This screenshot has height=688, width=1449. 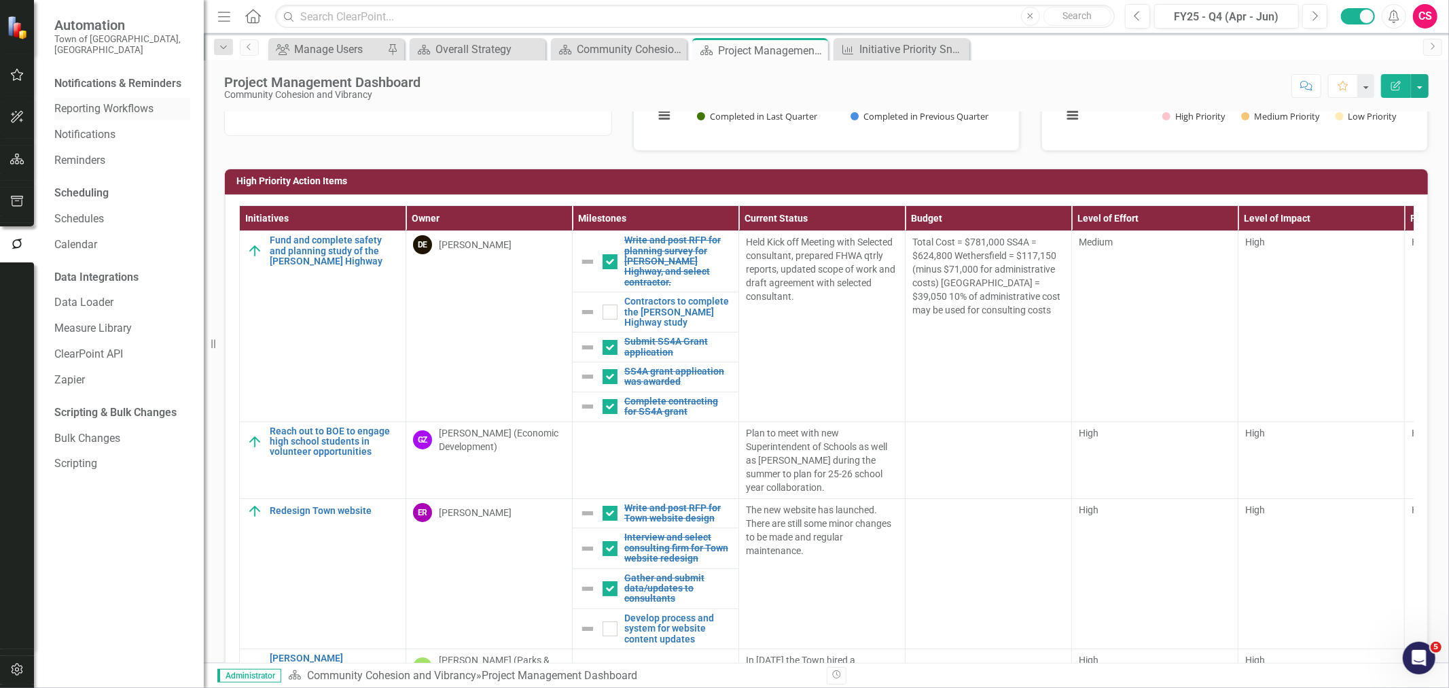 What do you see at coordinates (771, 50) in the screenshot?
I see `div: Project Management Dashboard` at bounding box center [771, 50].